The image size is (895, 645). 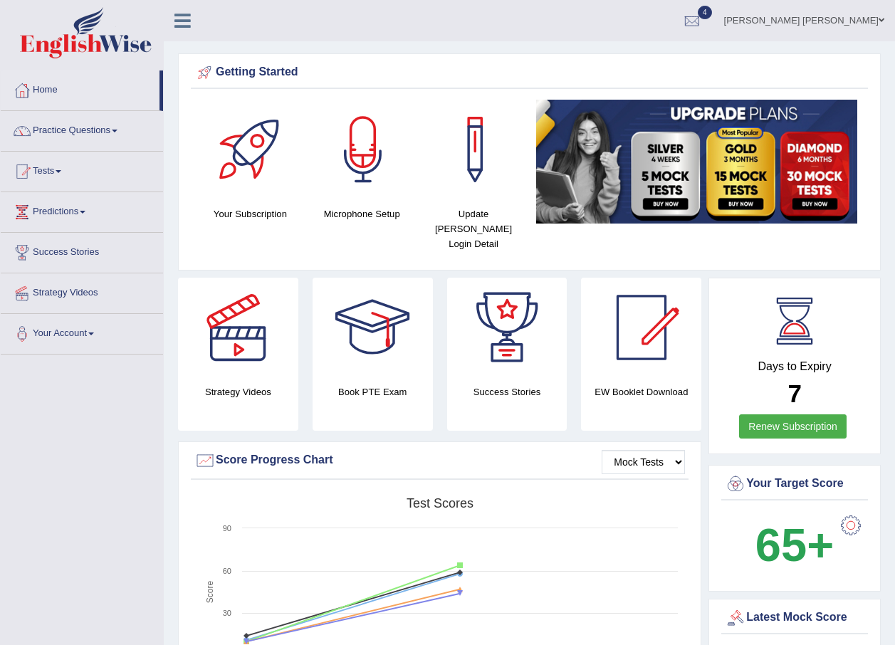 I want to click on a: Home, so click(x=80, y=88).